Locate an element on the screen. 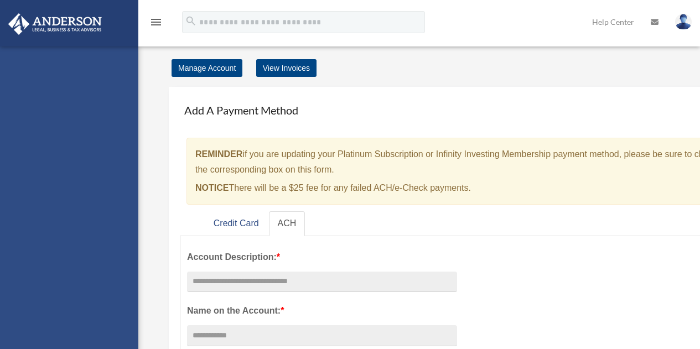 The width and height of the screenshot is (700, 349). a: ACH is located at coordinates (287, 224).